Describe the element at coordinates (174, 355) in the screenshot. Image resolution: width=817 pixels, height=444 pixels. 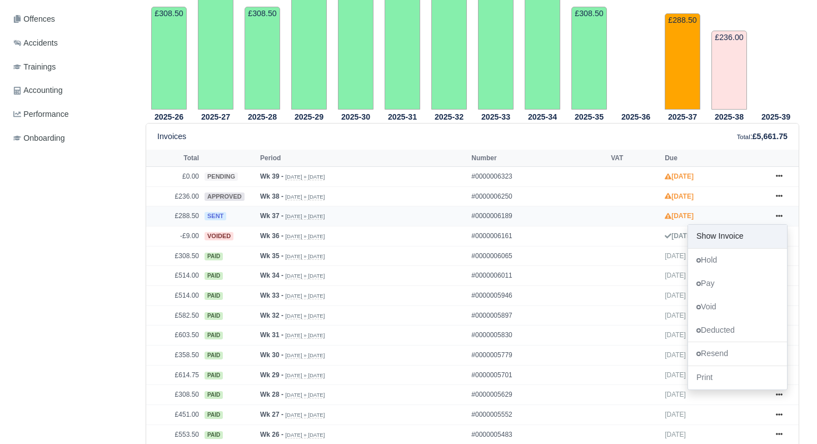
I see `td: £358.50` at that location.